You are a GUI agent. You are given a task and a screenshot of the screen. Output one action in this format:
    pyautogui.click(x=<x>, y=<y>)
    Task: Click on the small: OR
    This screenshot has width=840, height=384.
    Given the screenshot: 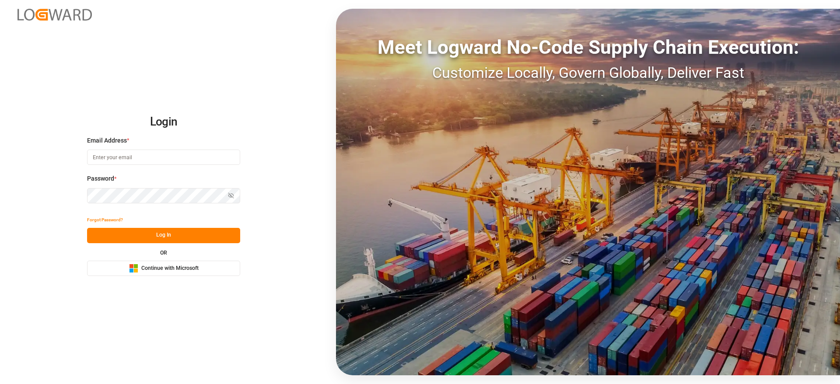 What is the action you would take?
    pyautogui.click(x=164, y=253)
    